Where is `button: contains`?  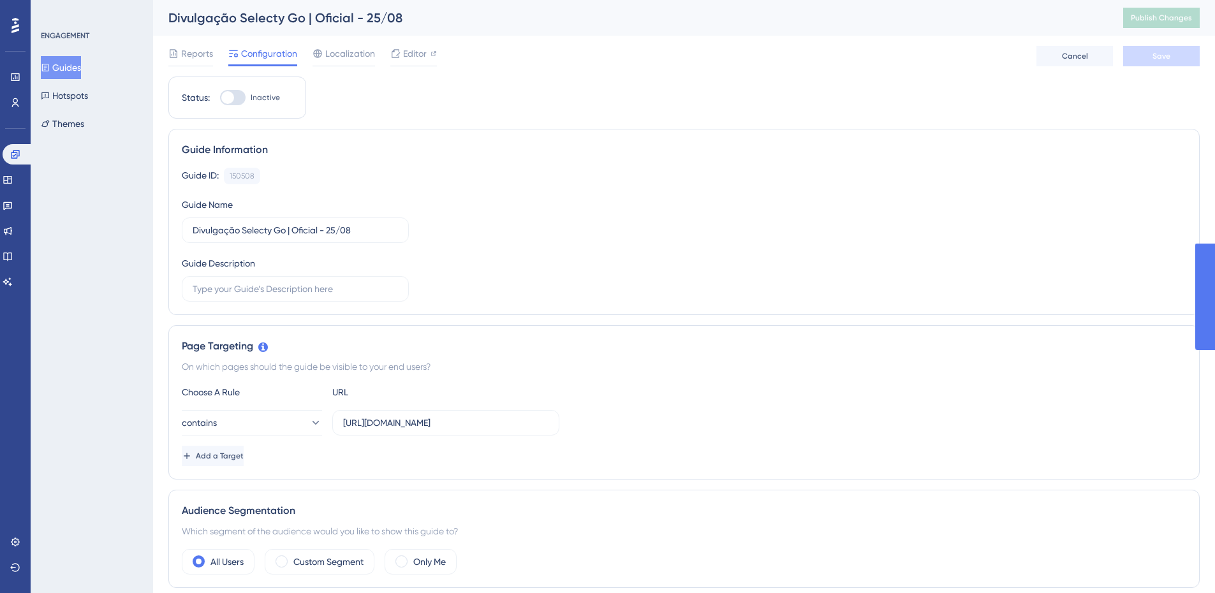 button: contains is located at coordinates (252, 423).